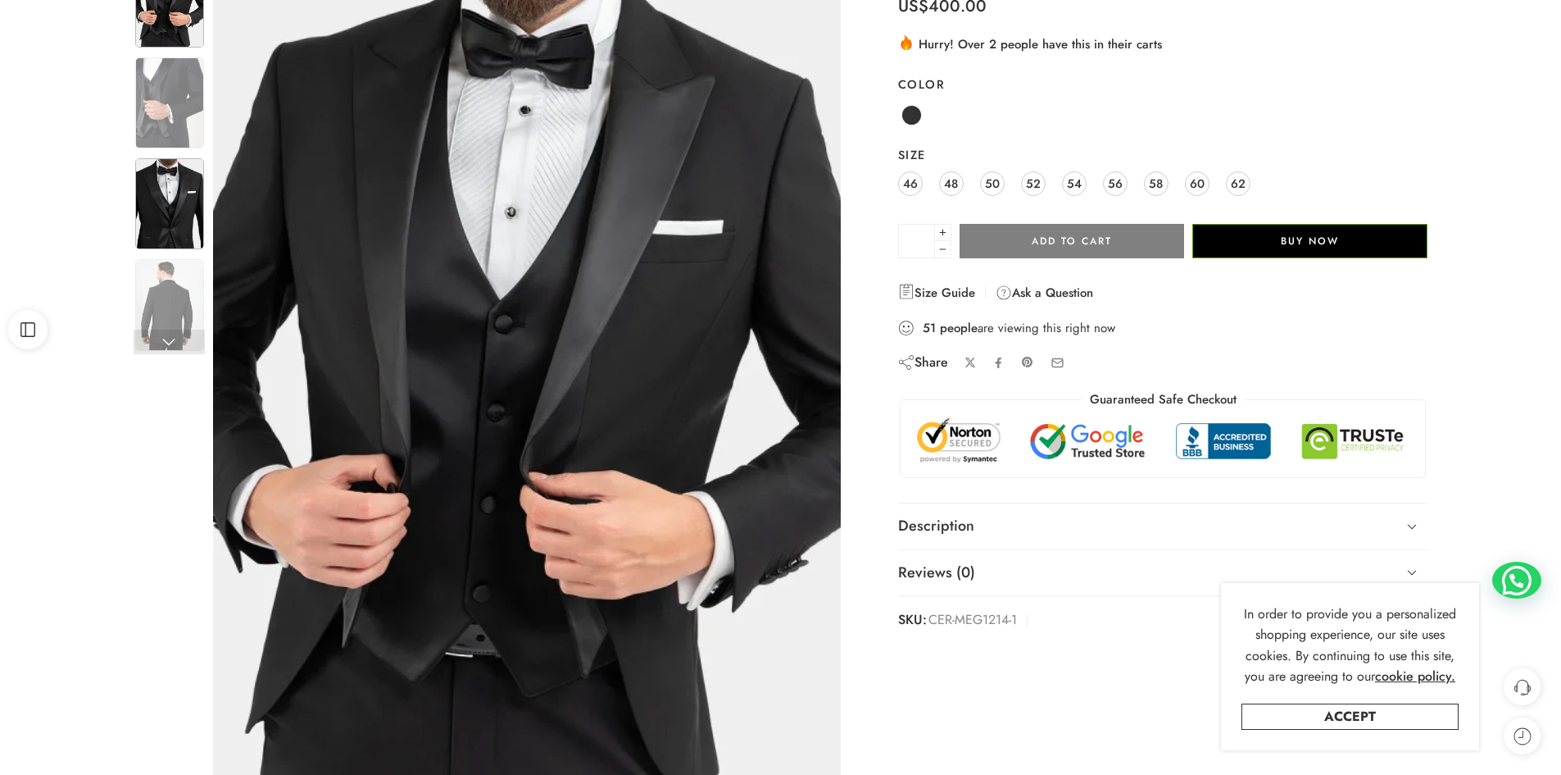  What do you see at coordinates (937, 293) in the screenshot?
I see `a: Size Guide` at bounding box center [937, 293].